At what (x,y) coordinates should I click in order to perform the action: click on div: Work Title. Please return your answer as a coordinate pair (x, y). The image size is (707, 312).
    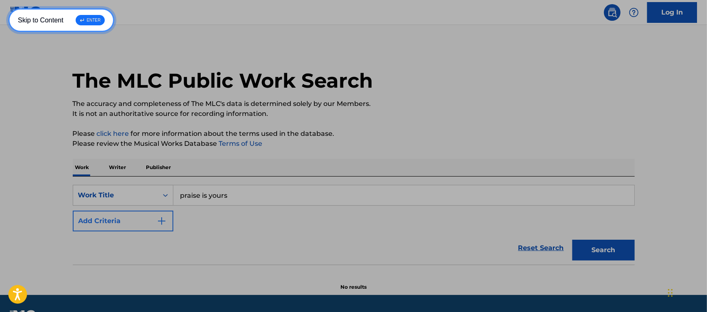
    Looking at the image, I should click on (116, 195).